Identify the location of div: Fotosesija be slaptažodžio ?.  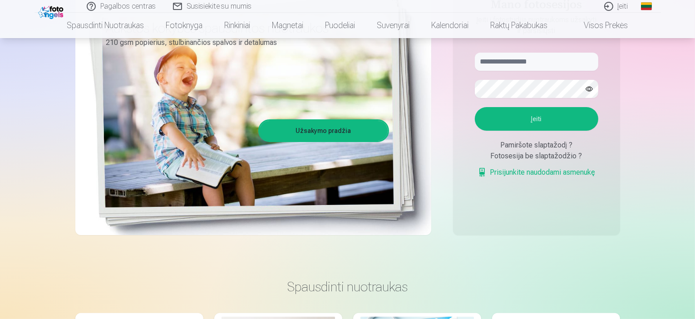
(537, 156).